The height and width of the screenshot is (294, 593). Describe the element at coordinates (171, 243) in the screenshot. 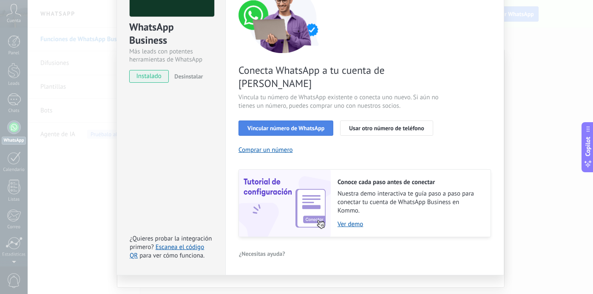

I see `span: ¿Quieres probar la integración primero?` at that location.